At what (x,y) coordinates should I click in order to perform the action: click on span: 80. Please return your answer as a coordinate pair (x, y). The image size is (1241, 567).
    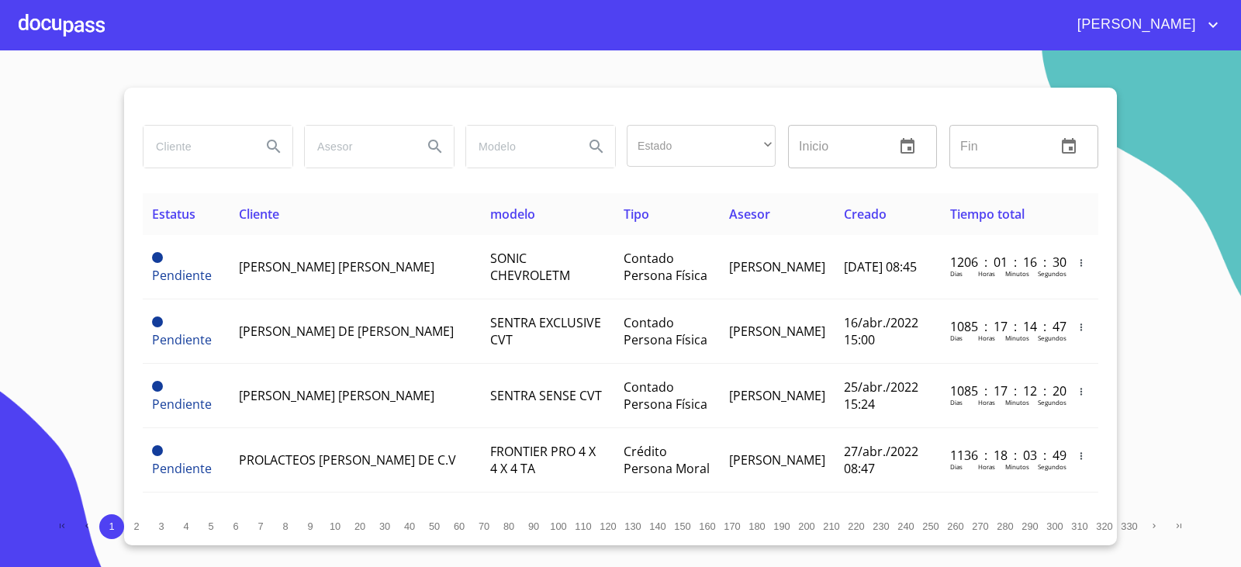
    Looking at the image, I should click on (509, 526).